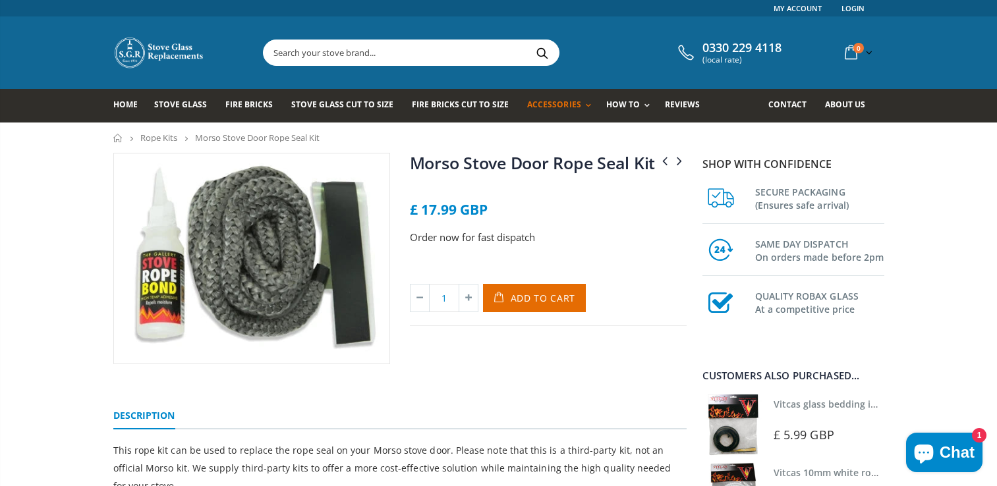 This screenshot has height=486, width=997. I want to click on span: (local rate), so click(742, 60).